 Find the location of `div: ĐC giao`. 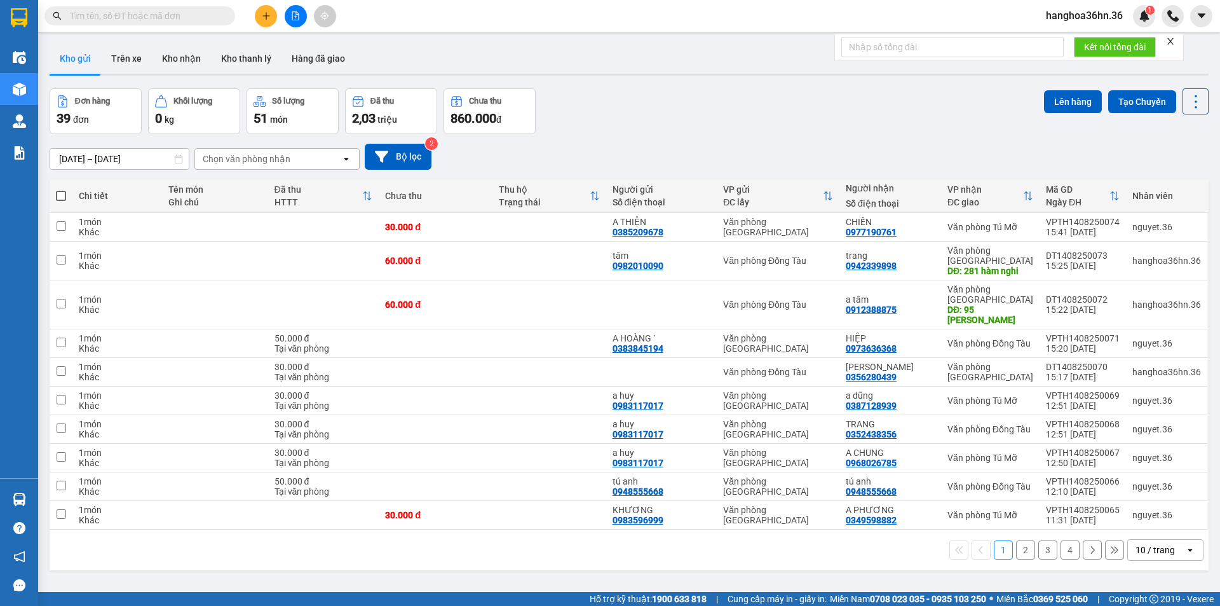

div: ĐC giao is located at coordinates (985, 202).